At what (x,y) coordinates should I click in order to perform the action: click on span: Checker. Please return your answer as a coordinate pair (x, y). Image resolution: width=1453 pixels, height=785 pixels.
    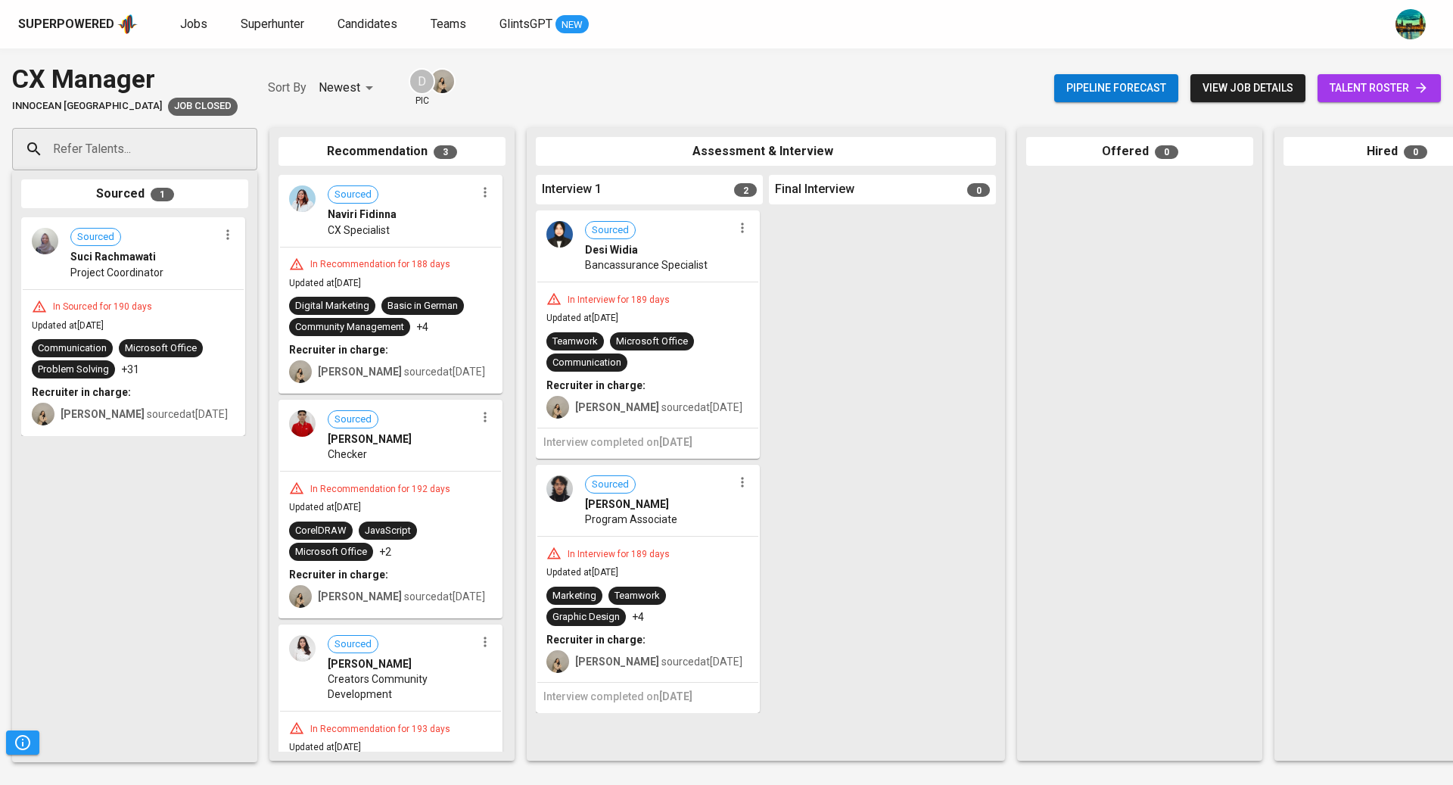
    Looking at the image, I should click on (347, 454).